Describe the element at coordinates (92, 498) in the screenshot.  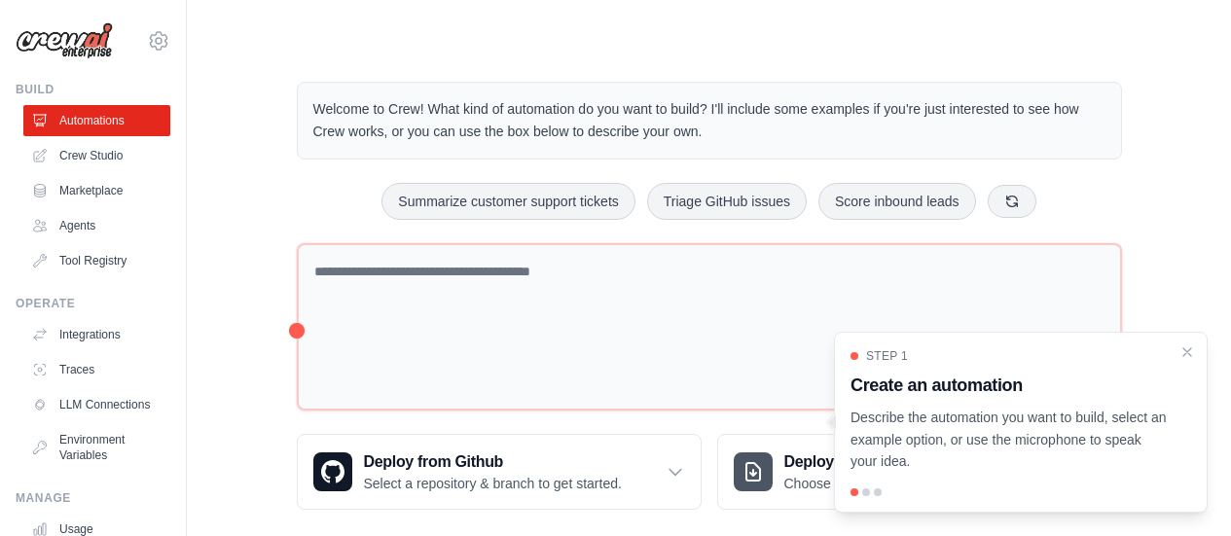
I see `div: Manage` at that location.